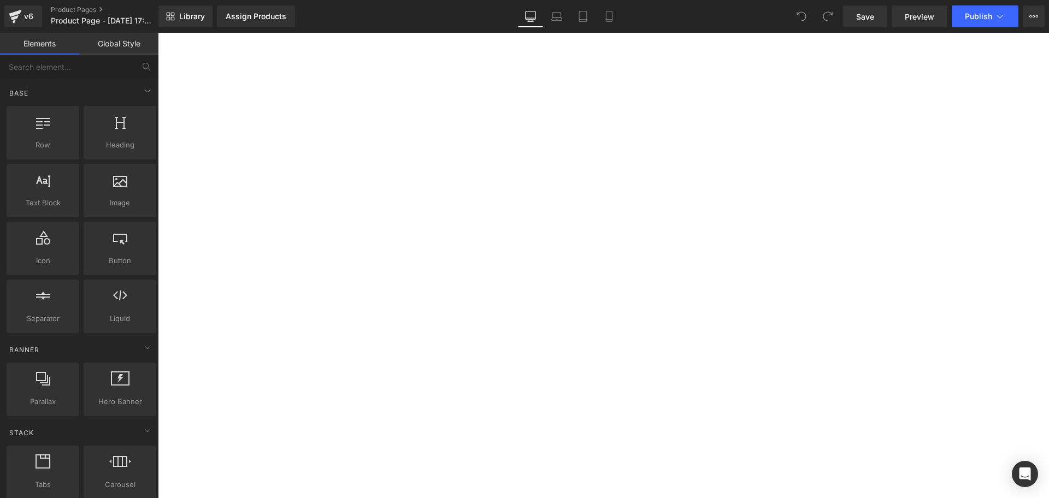 This screenshot has width=1049, height=498. I want to click on div: v6, so click(28, 16).